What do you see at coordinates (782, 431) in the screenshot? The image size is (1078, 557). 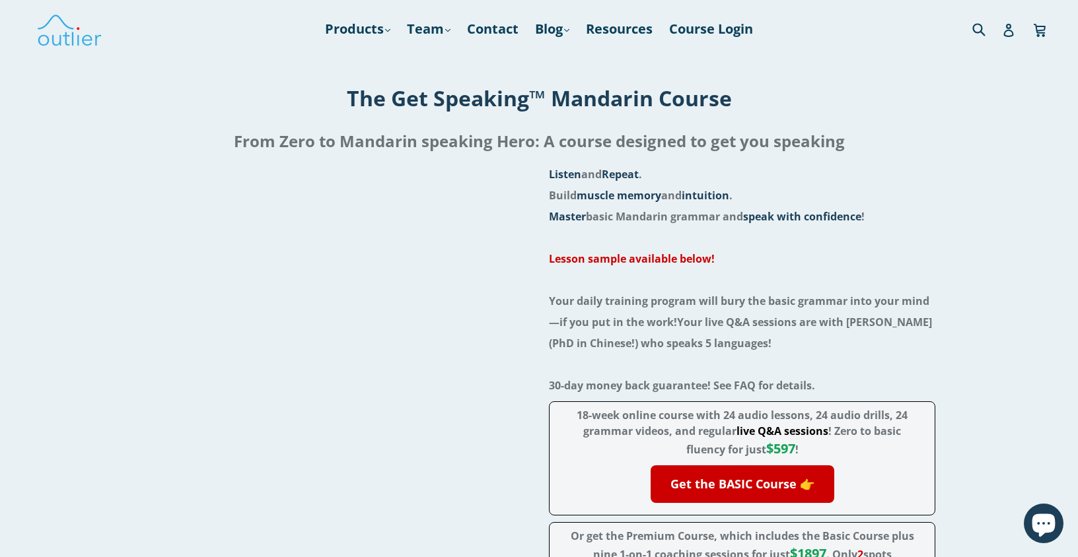 I see `span: live Q&A sessions` at bounding box center [782, 431].